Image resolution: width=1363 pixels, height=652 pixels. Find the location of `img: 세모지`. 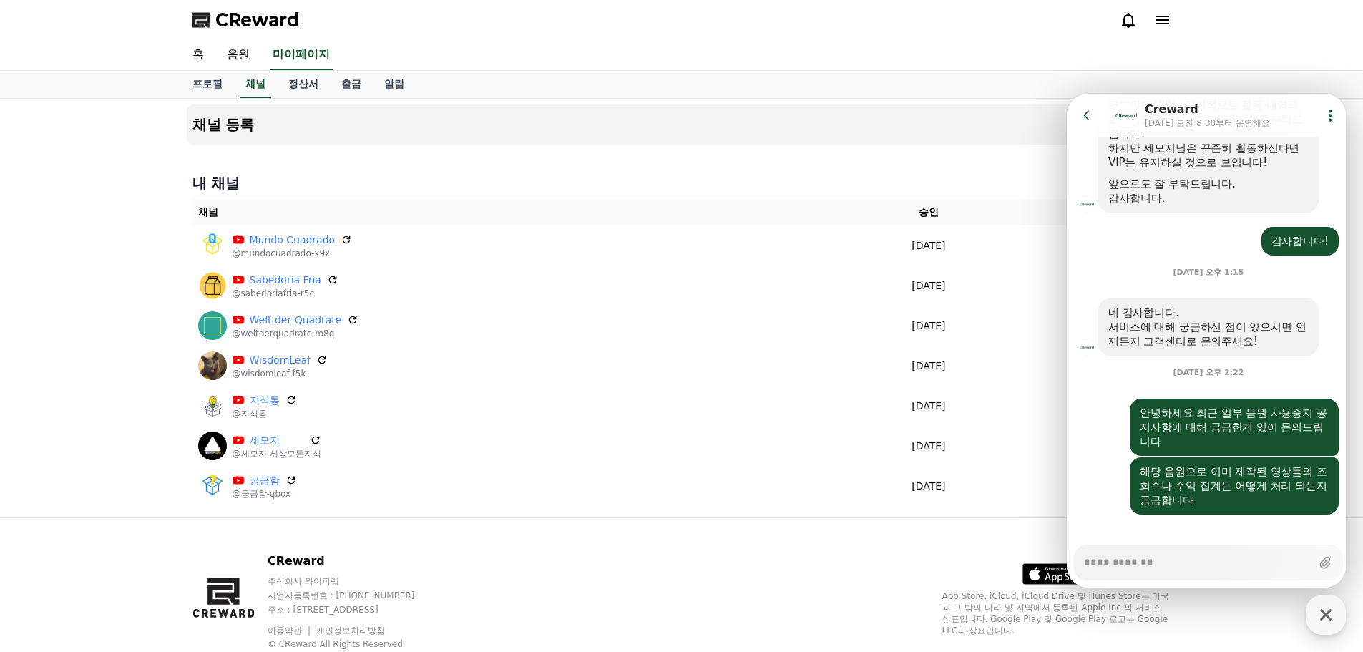

img: 세모지 is located at coordinates (213, 446).